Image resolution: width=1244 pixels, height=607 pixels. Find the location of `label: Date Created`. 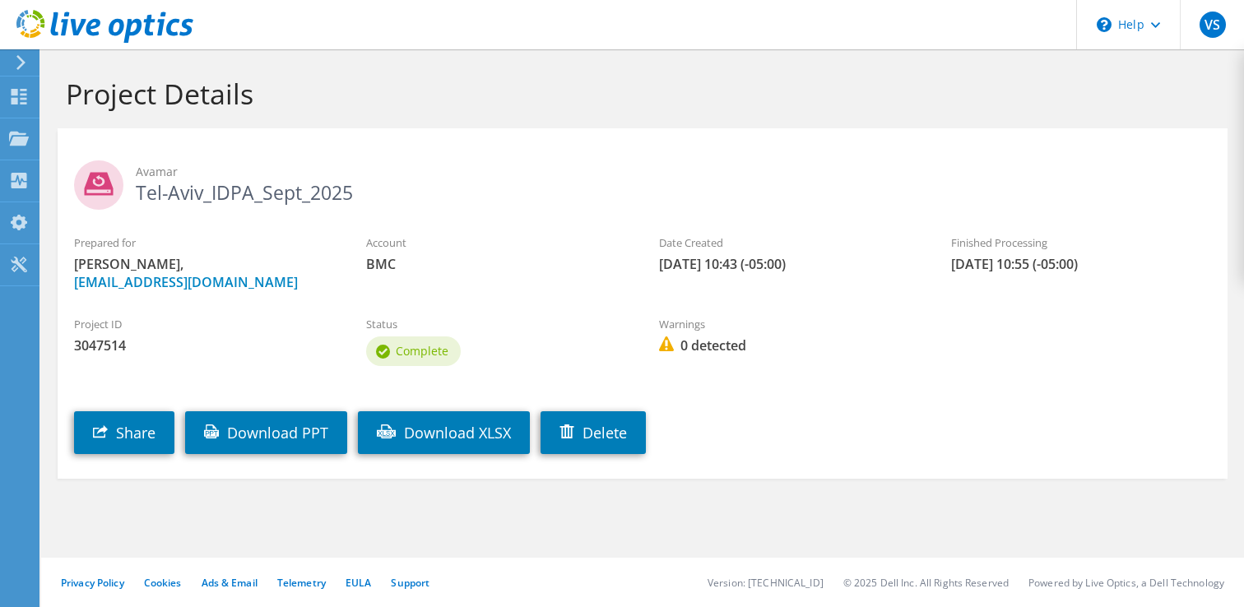

label: Date Created is located at coordinates (788, 243).